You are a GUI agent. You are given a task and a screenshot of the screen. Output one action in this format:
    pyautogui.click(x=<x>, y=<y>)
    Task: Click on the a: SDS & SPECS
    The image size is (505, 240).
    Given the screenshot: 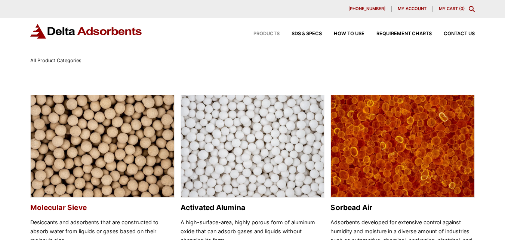 What is the action you would take?
    pyautogui.click(x=301, y=34)
    